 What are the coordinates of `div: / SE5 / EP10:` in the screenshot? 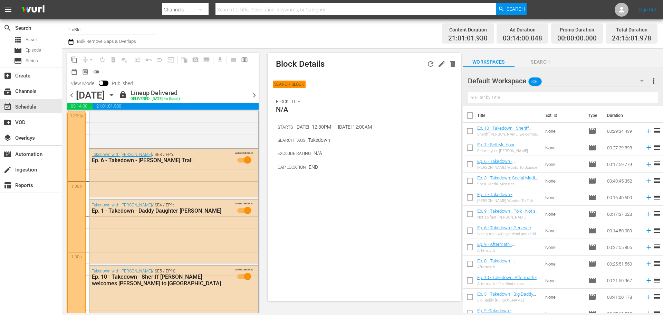 It's located at (157, 277).